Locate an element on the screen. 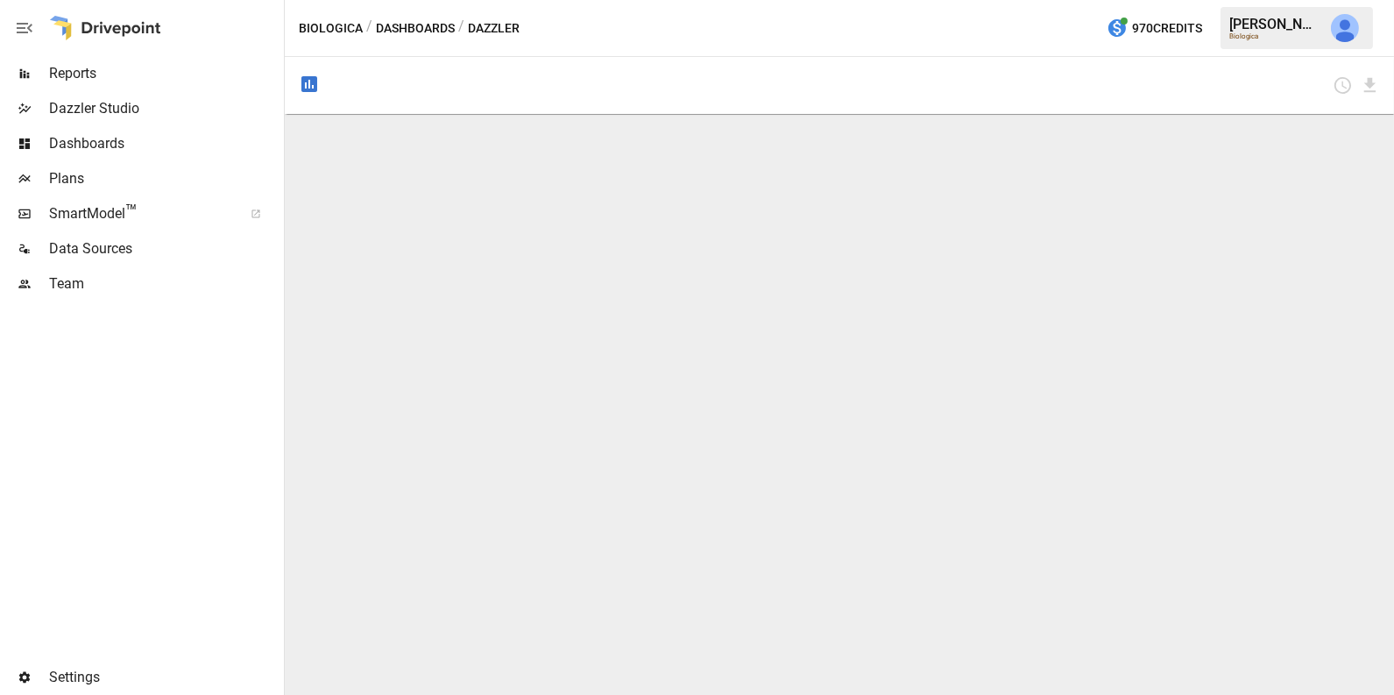 The image size is (1394, 695). span: 970 Credits is located at coordinates (1167, 28).